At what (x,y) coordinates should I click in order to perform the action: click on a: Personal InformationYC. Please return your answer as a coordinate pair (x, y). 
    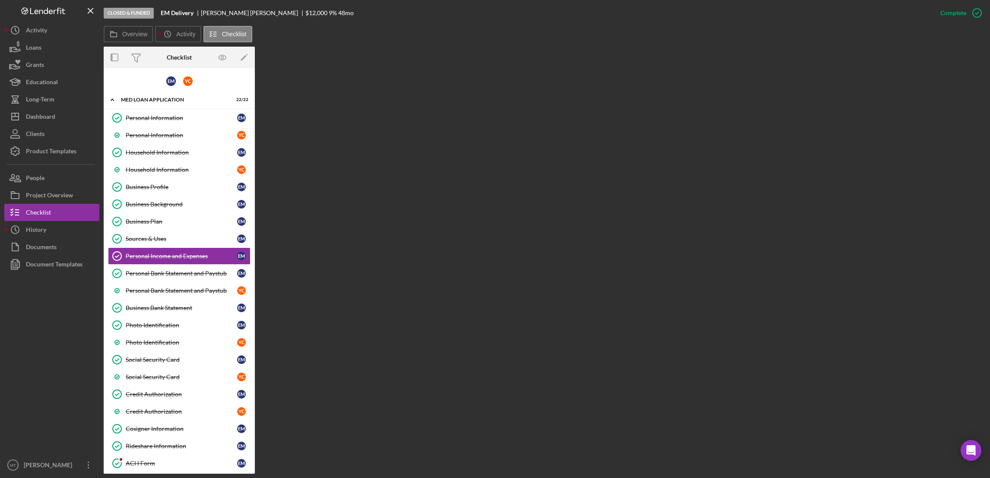
    Looking at the image, I should click on (179, 135).